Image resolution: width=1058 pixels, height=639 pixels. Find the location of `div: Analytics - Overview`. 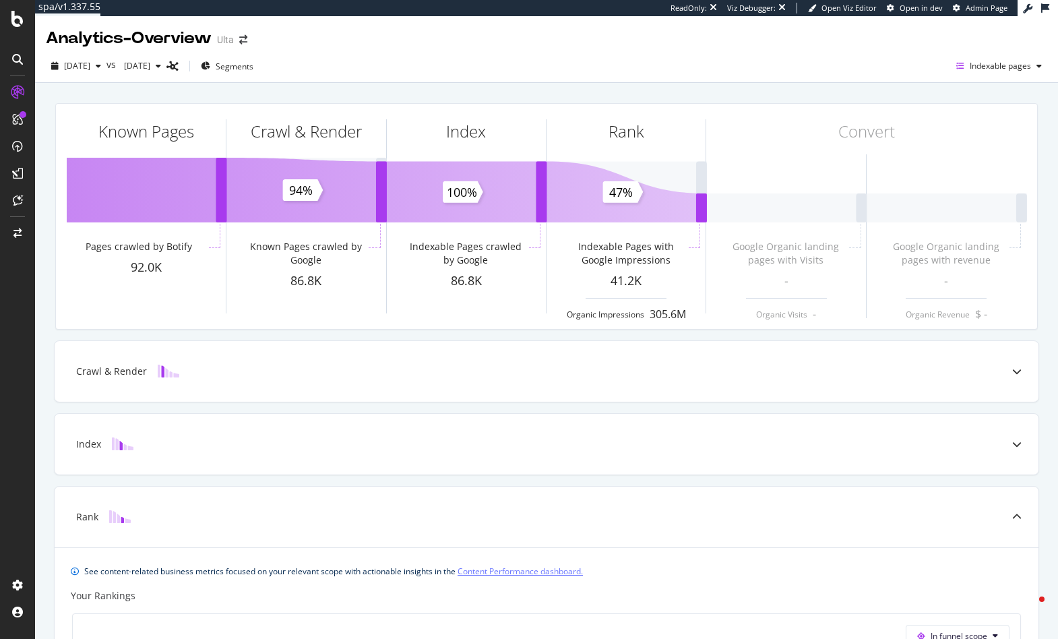

div: Analytics - Overview is located at coordinates (129, 38).